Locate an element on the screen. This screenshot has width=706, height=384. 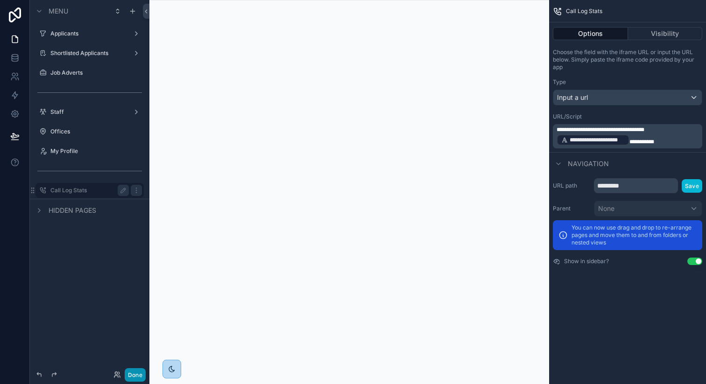
a: Offices is located at coordinates (96, 132).